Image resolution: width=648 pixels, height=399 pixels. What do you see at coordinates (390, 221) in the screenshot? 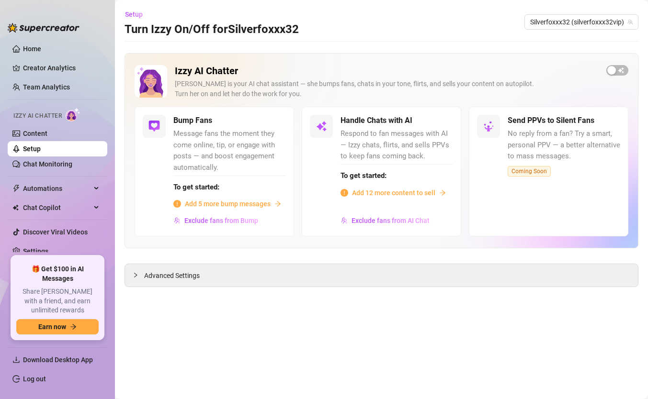
I see `span: Exclude fans from AI Chat` at bounding box center [390, 221].